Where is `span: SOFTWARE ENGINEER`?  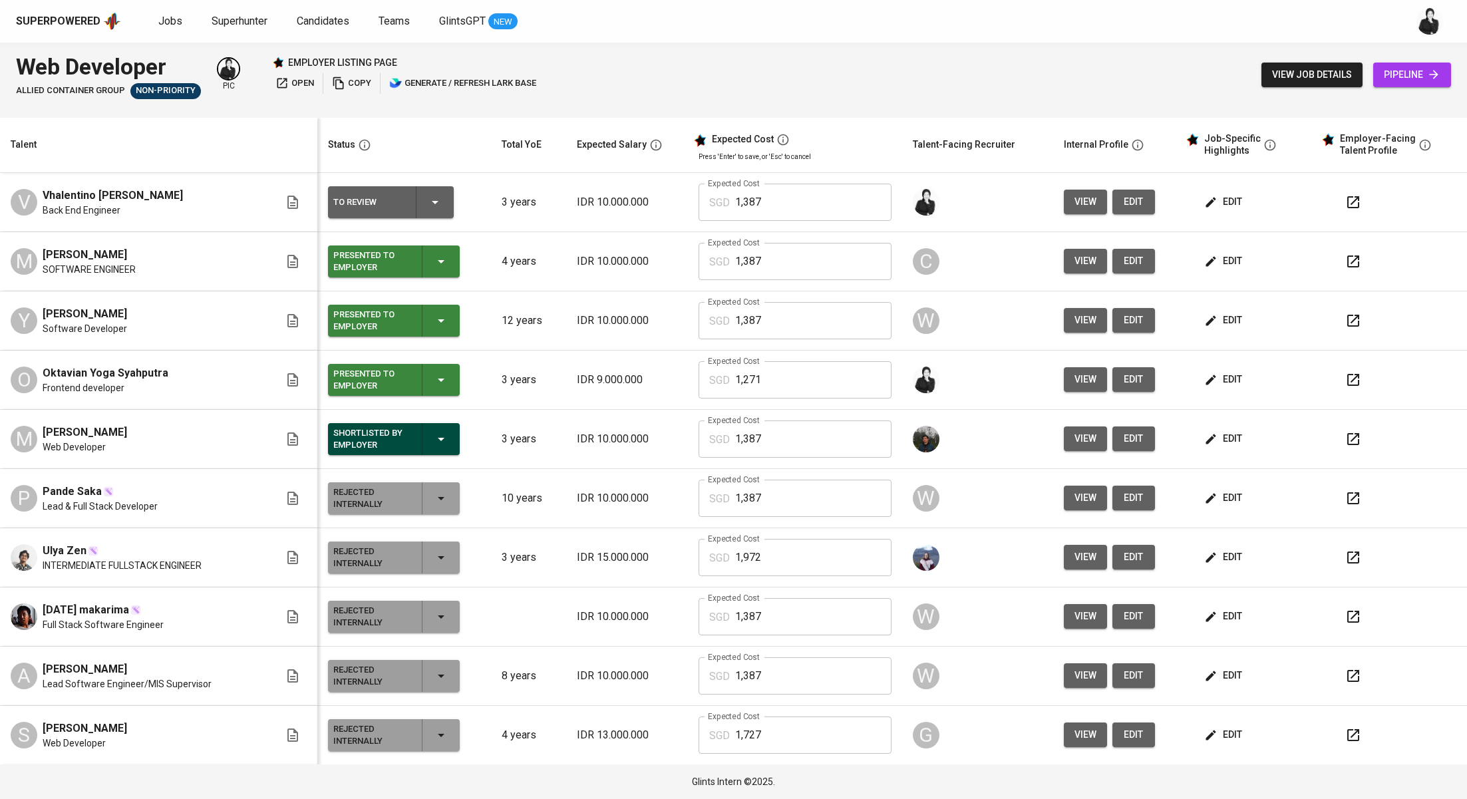
span: SOFTWARE ENGINEER is located at coordinates (89, 269).